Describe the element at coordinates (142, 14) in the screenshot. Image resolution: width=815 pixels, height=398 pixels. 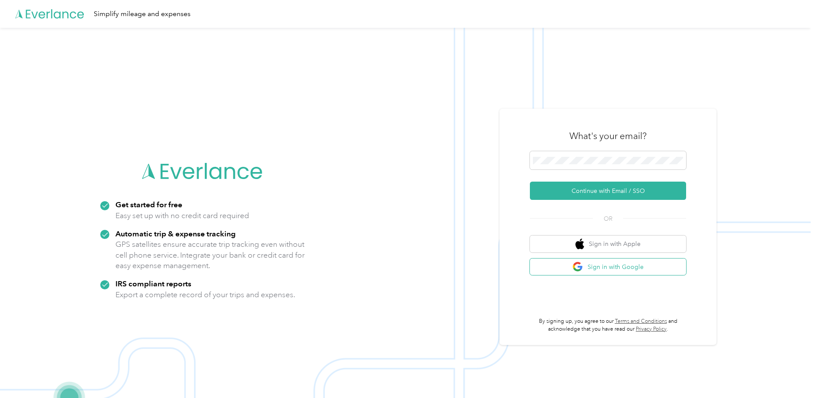
I see `div: Simplify mileage and expenses` at that location.